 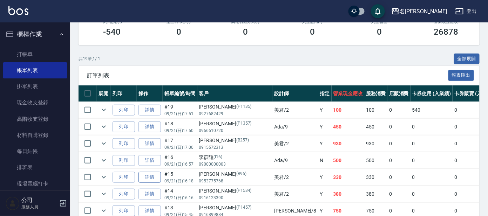 What do you see at coordinates (35, 184) in the screenshot?
I see `a: 現場電腦打卡` at bounding box center [35, 184].